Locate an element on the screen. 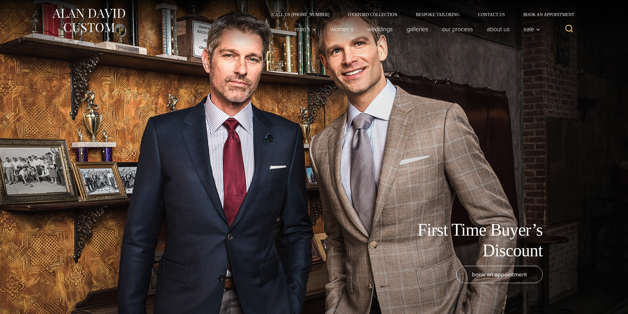  span: Men’s is located at coordinates (305, 29).